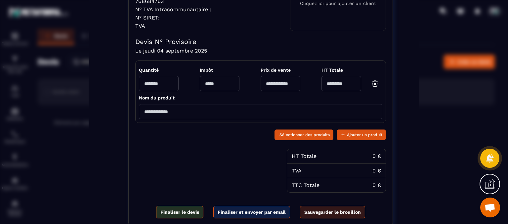 Image resolution: width=508 pixels, height=224 pixels. What do you see at coordinates (180, 212) in the screenshot?
I see `button: Finaliser le devis` at bounding box center [180, 212].